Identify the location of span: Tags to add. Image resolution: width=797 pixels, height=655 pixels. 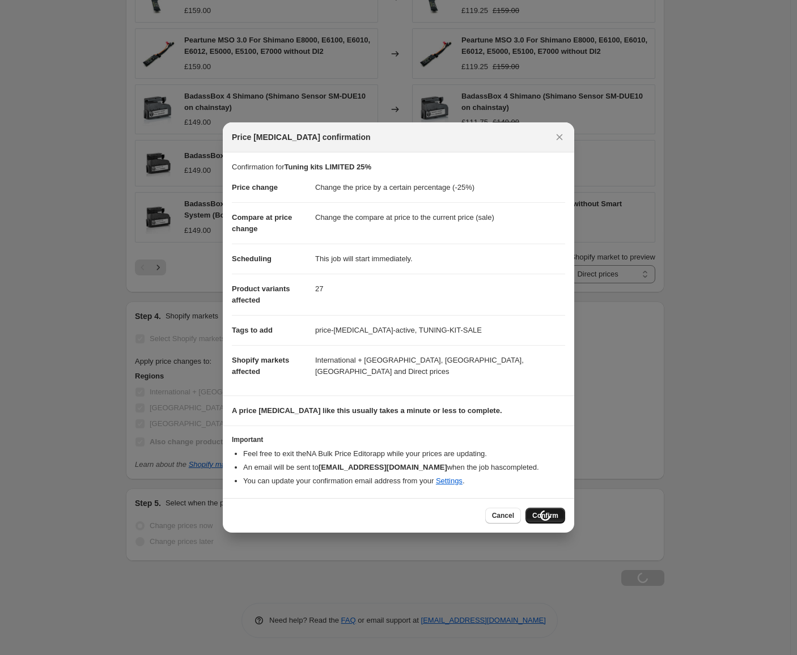
(252, 330).